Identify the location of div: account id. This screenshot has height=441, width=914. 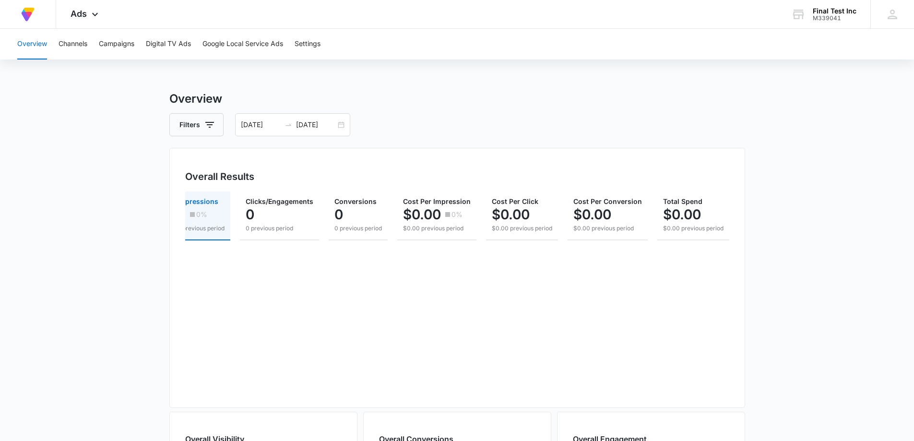
(835, 18).